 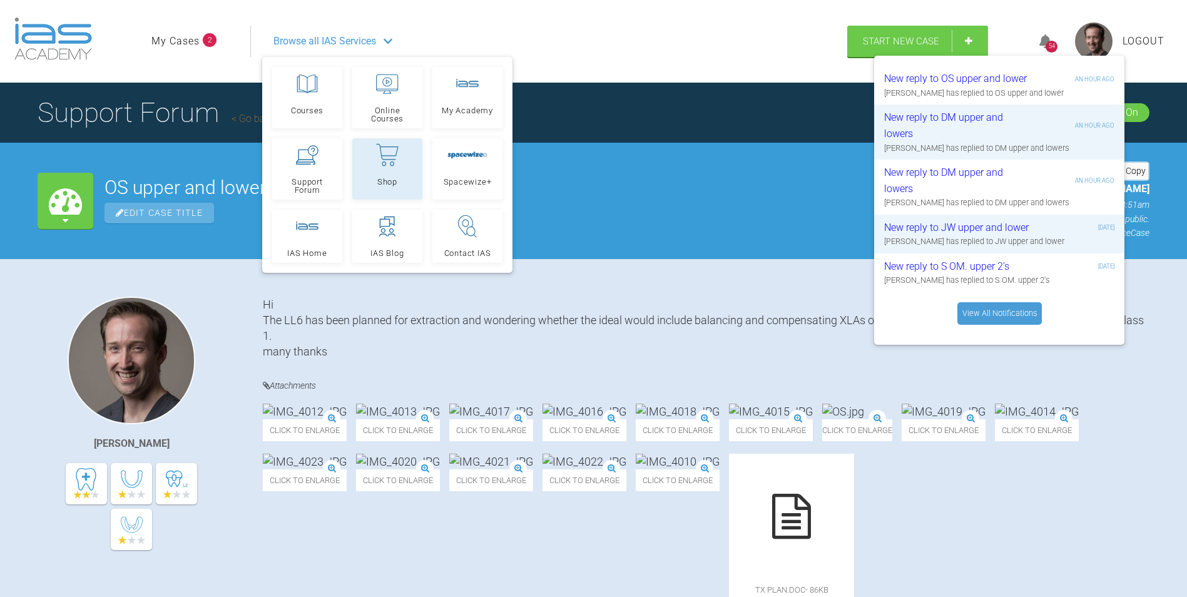 I want to click on span: Edit Case Title, so click(x=159, y=213).